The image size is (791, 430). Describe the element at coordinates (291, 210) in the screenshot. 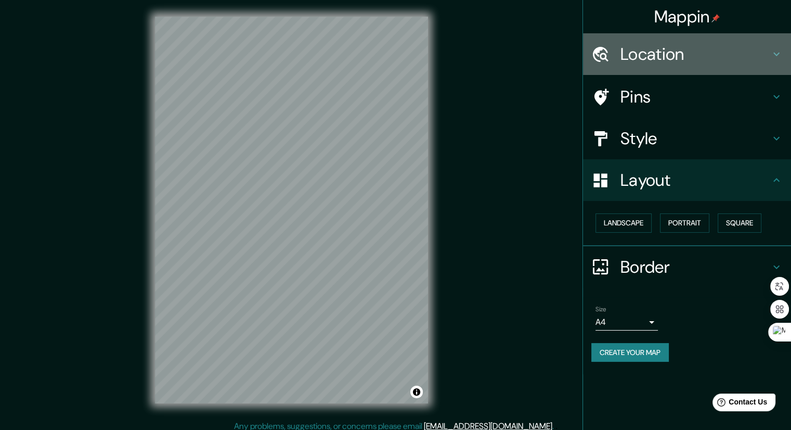

I see `canvas: Map` at that location.